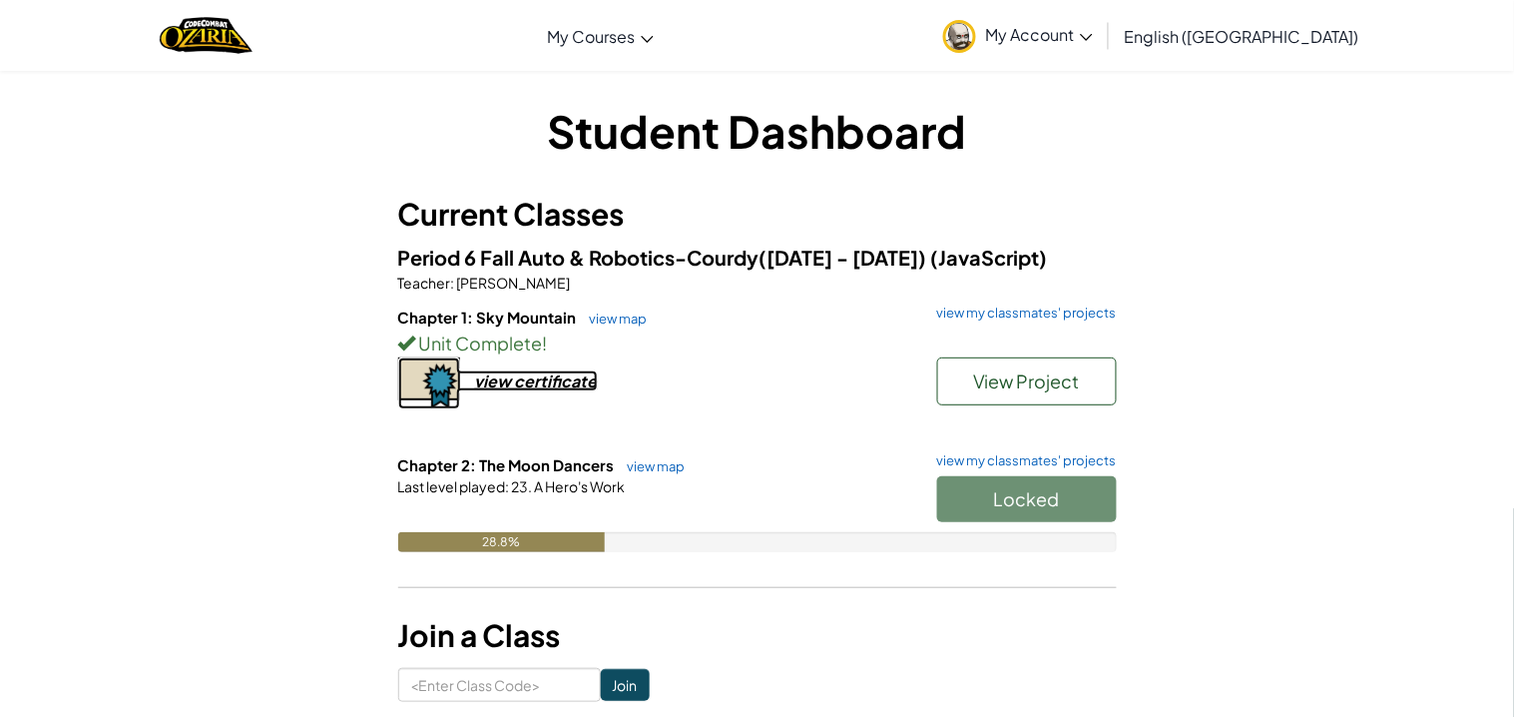 This screenshot has height=717, width=1514. What do you see at coordinates (429, 383) in the screenshot?
I see `img: certificate-icon.png` at bounding box center [429, 383].